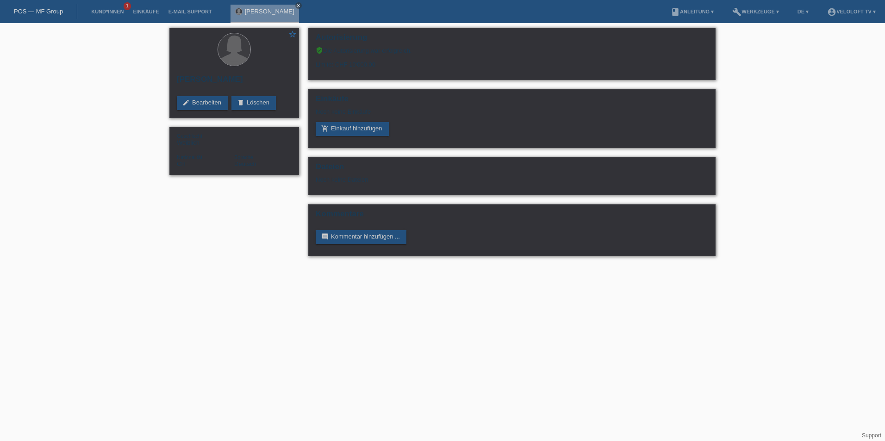 The width and height of the screenshot is (885, 441). What do you see at coordinates (38, 11) in the screenshot?
I see `a: POS — MF Group` at bounding box center [38, 11].